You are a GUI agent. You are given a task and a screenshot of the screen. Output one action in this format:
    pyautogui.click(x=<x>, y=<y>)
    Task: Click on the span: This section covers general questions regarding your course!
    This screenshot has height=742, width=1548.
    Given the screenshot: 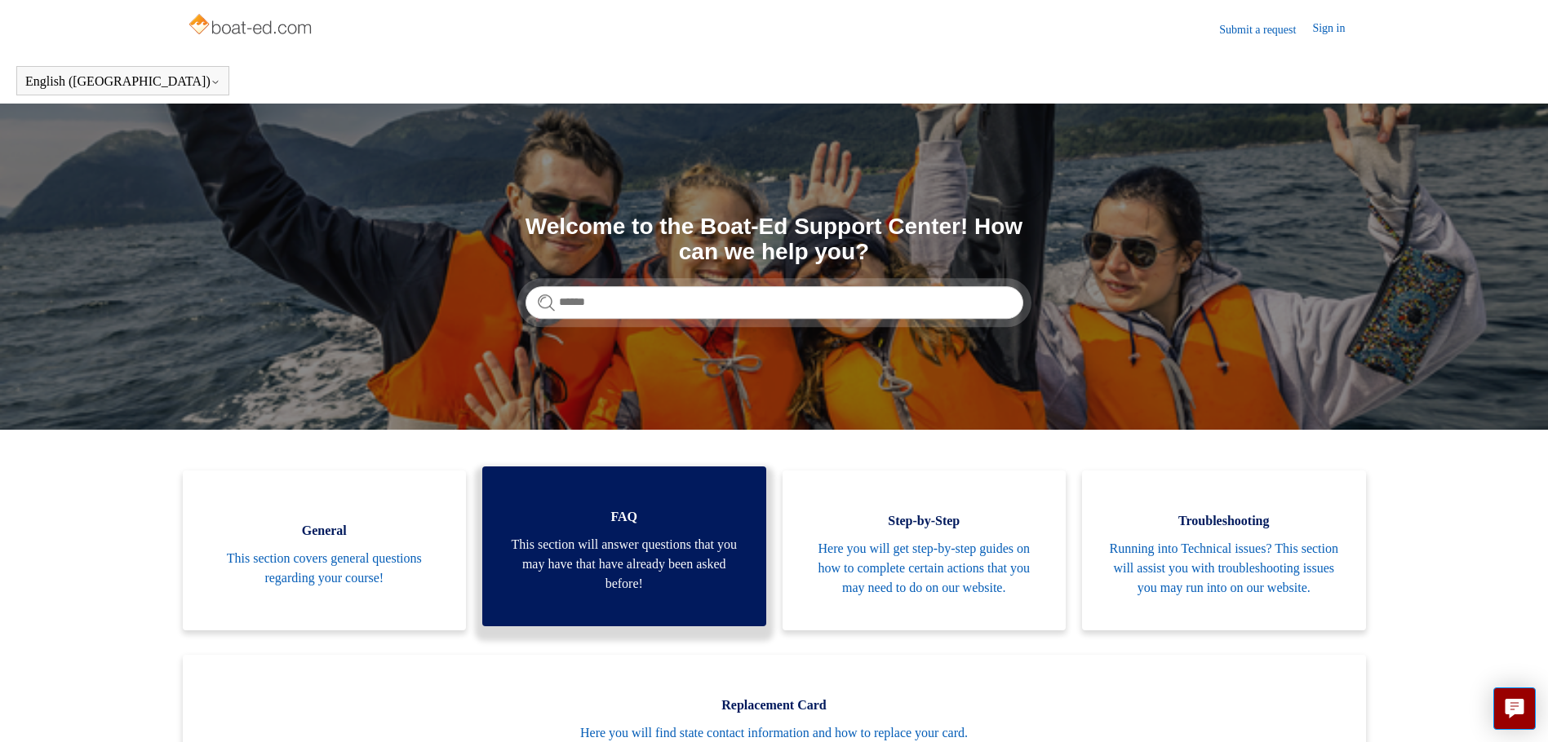 What is the action you would take?
    pyautogui.click(x=325, y=569)
    